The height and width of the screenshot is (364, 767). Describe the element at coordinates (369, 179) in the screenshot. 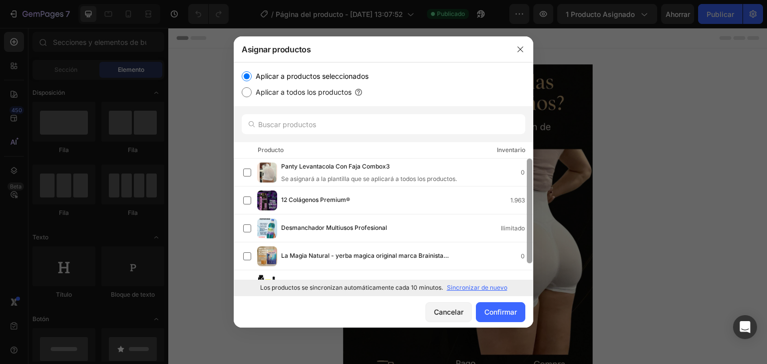

I see `font: Se asignará a la plantilla que se aplicará a todos los productos.` at that location.